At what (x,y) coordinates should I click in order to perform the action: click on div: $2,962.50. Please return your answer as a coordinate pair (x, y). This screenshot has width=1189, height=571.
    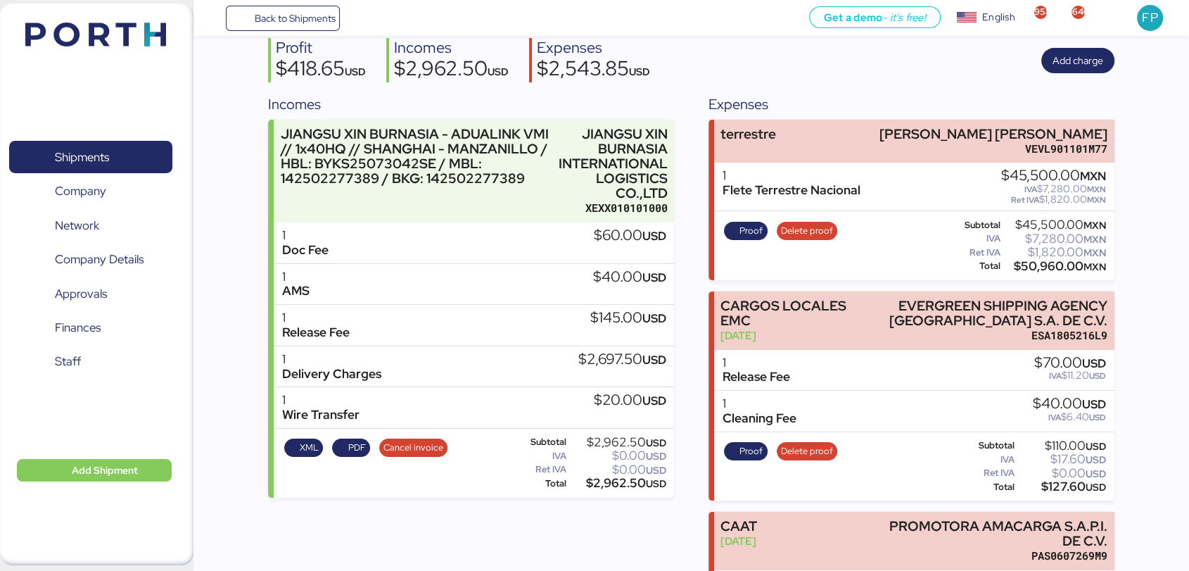
    Looking at the image, I should click on (618, 483).